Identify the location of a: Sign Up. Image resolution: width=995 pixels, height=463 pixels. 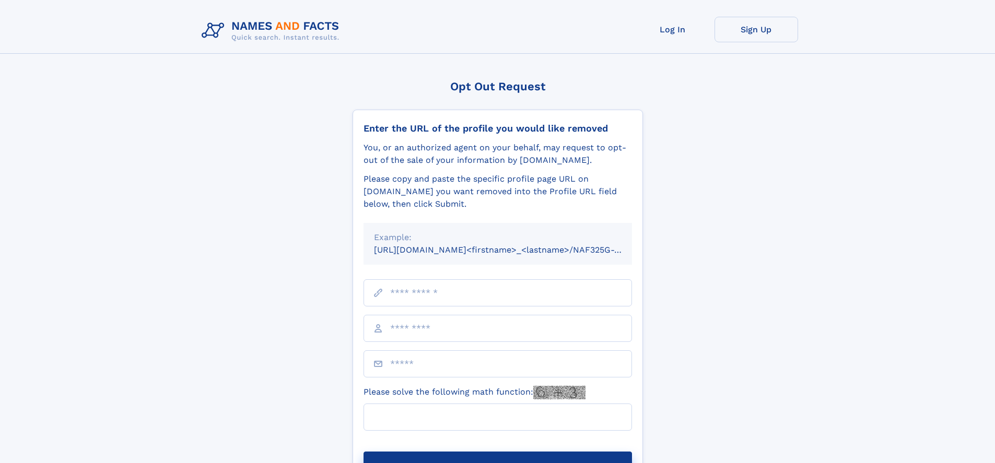
(756, 29).